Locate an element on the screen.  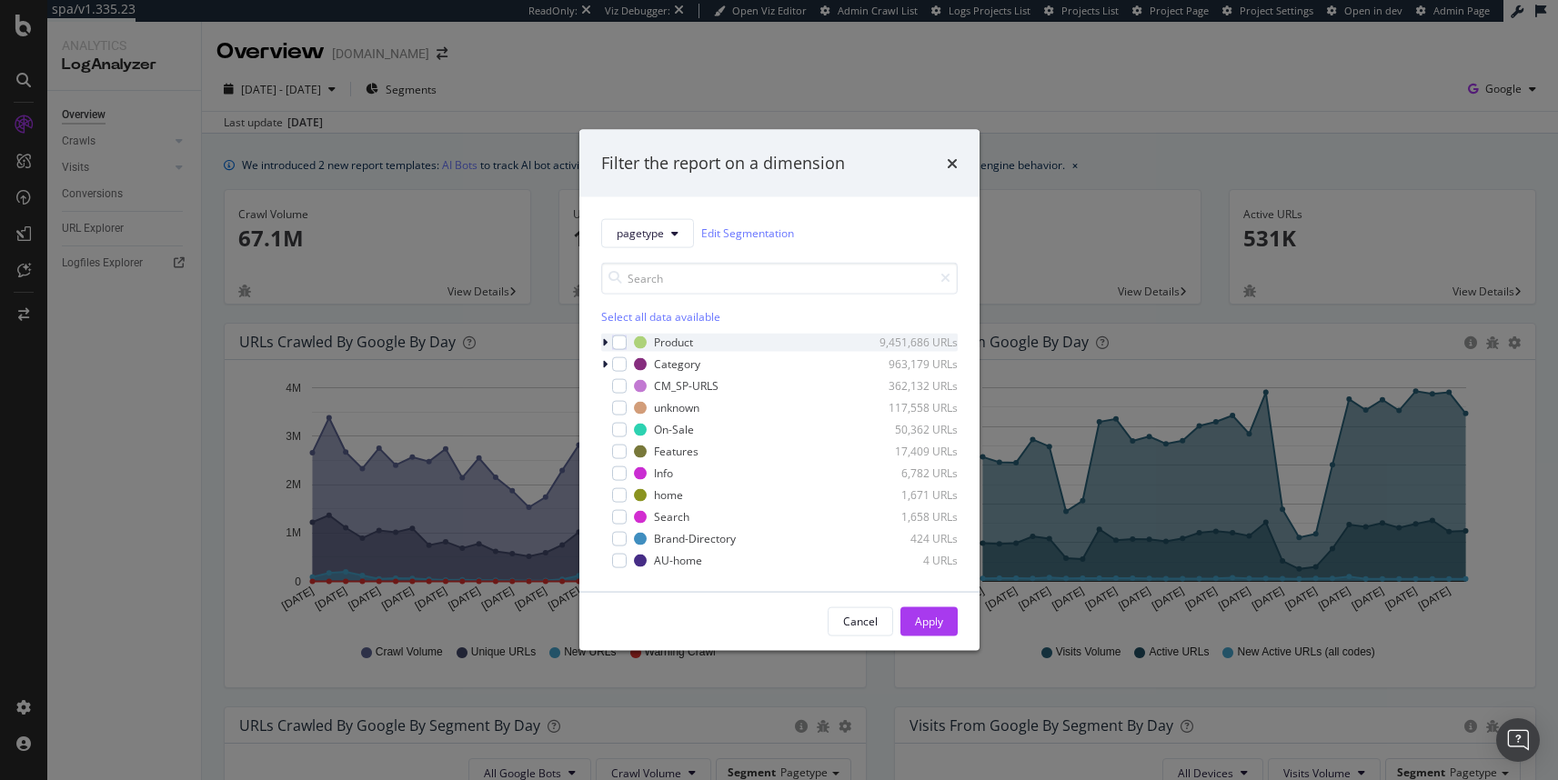
div: 50,362 URLs is located at coordinates (913, 429).